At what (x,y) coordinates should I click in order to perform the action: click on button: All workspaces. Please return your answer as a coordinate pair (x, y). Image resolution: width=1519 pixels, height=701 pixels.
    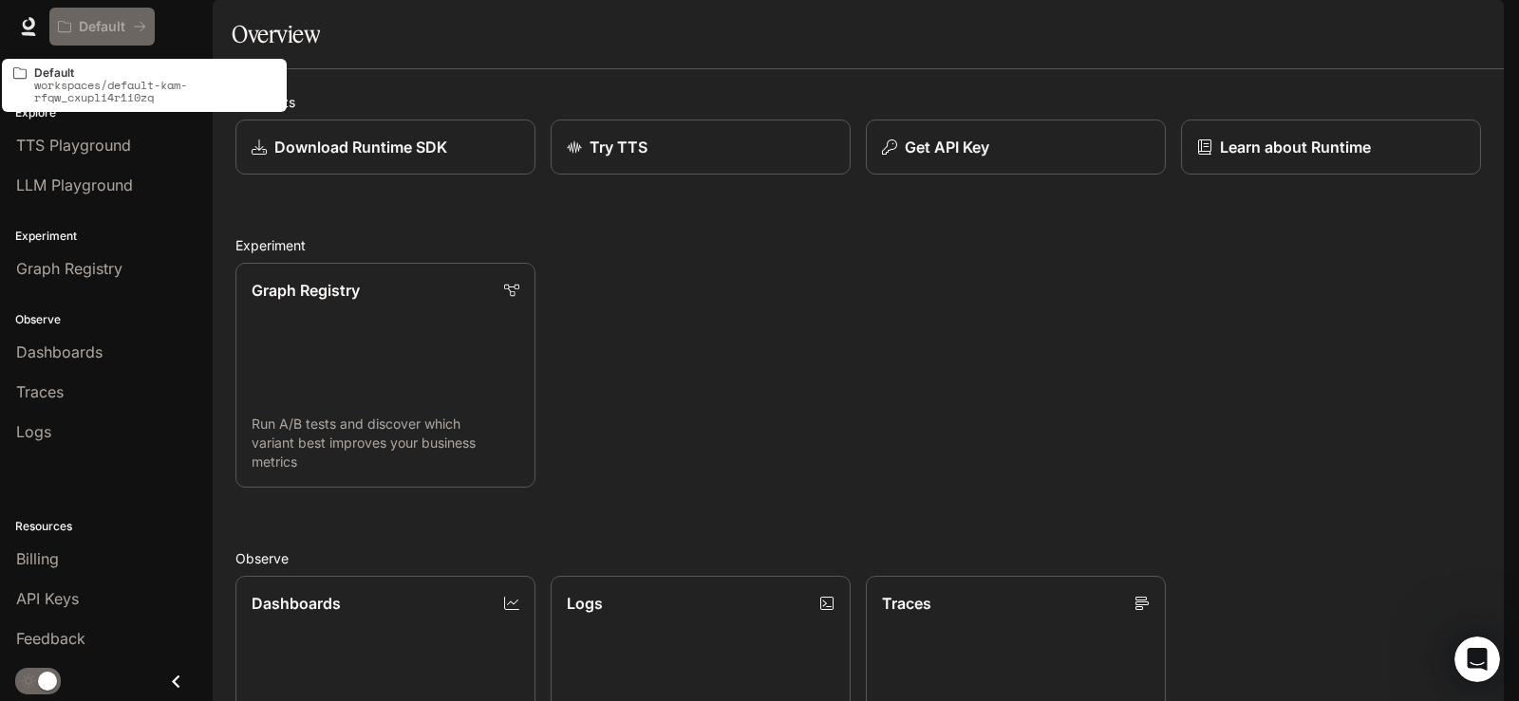
    Looking at the image, I should click on (102, 27).